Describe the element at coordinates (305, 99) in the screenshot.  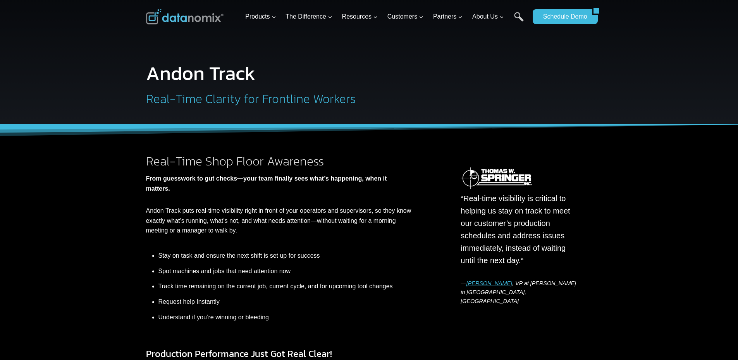
I see `h2: Real-Time Clarity for Frontline Workers` at that location.